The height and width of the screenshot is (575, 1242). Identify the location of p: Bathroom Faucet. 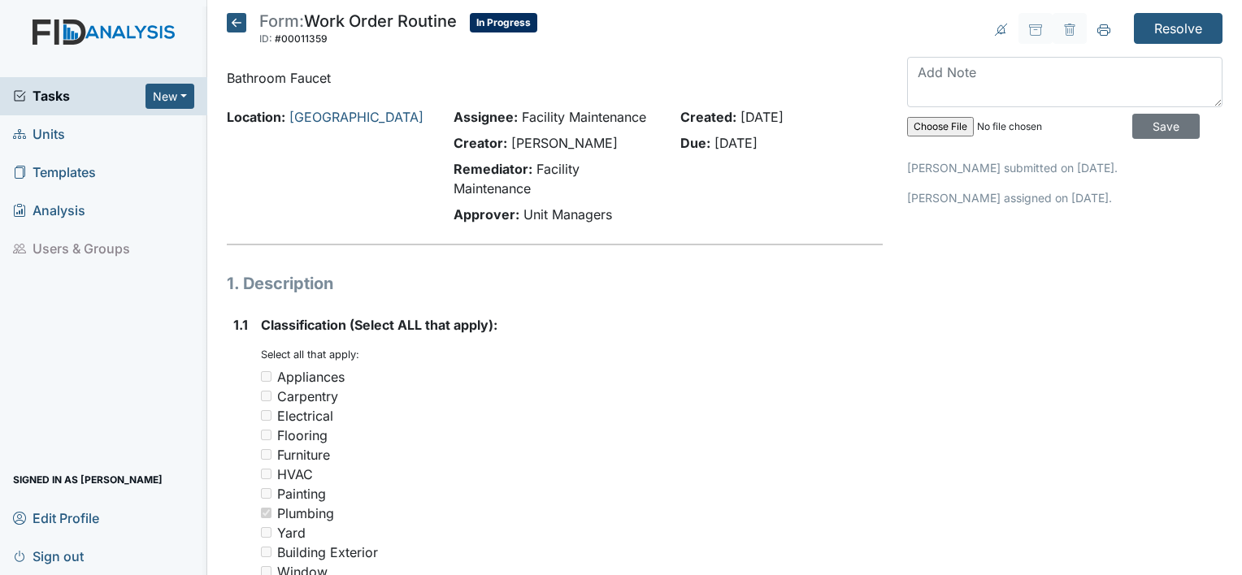
(554, 78).